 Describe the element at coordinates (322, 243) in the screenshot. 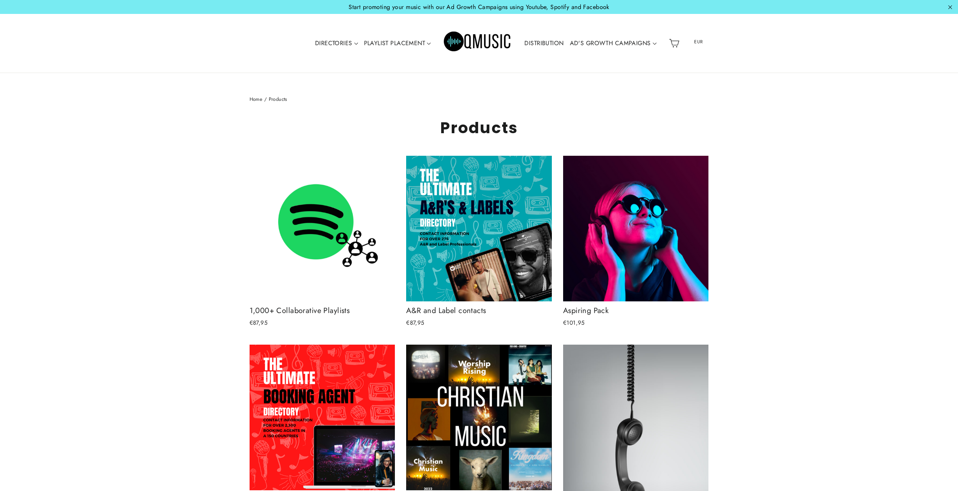

I see `a: 1,000+ Collaborative Playlists€87,95` at that location.